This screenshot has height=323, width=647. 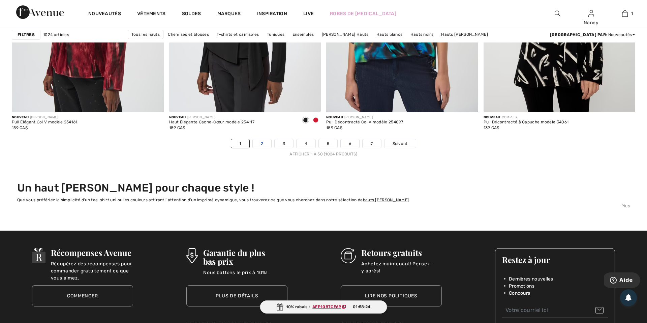 What do you see at coordinates (237, 34) in the screenshot?
I see `a: T-shirts et camisoles` at bounding box center [237, 34].